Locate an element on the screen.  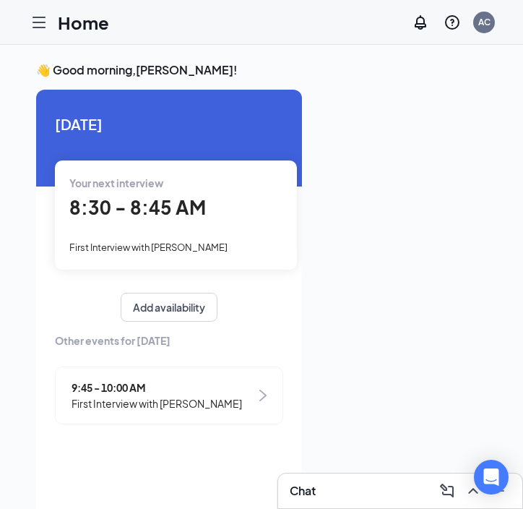
svg: ChevronUp is located at coordinates (474, 491).